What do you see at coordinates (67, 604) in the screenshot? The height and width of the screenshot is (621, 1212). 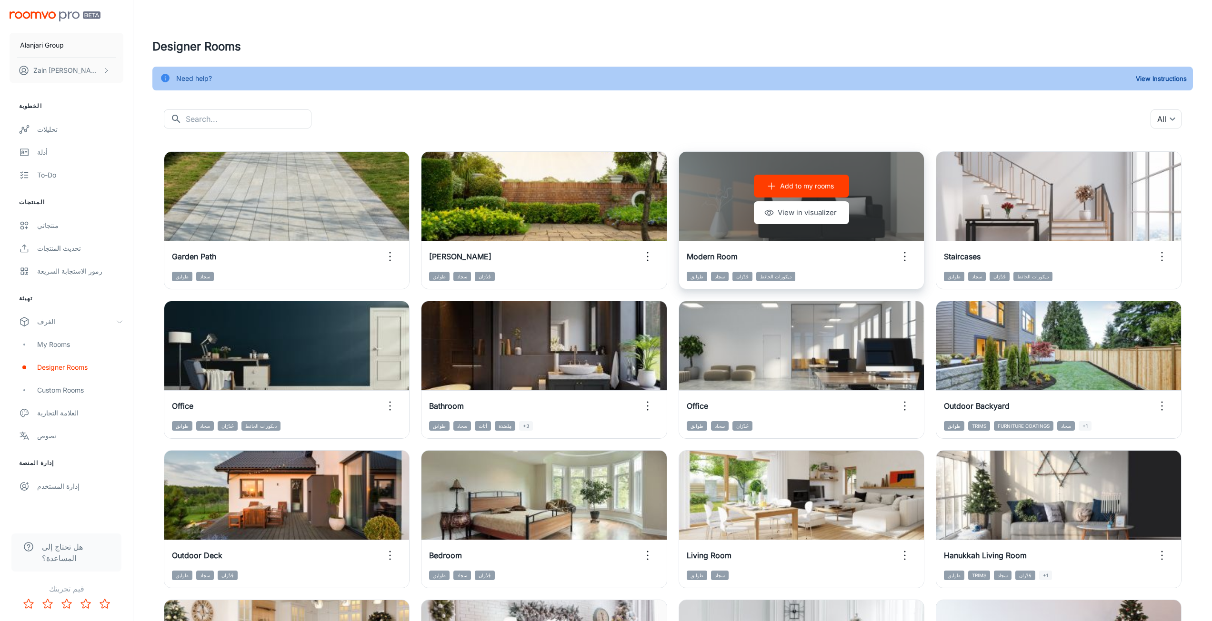 I see `button: Rate 3 star` at bounding box center [67, 604].